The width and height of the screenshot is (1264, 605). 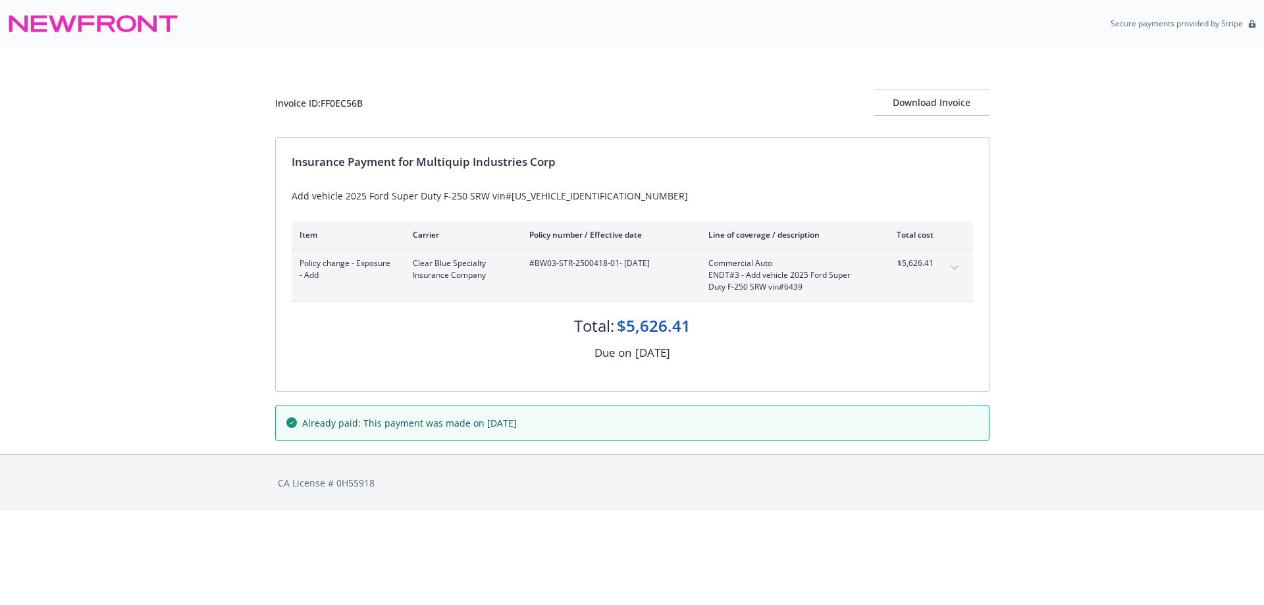 What do you see at coordinates (460, 234) in the screenshot?
I see `div: Carrier` at bounding box center [460, 234].